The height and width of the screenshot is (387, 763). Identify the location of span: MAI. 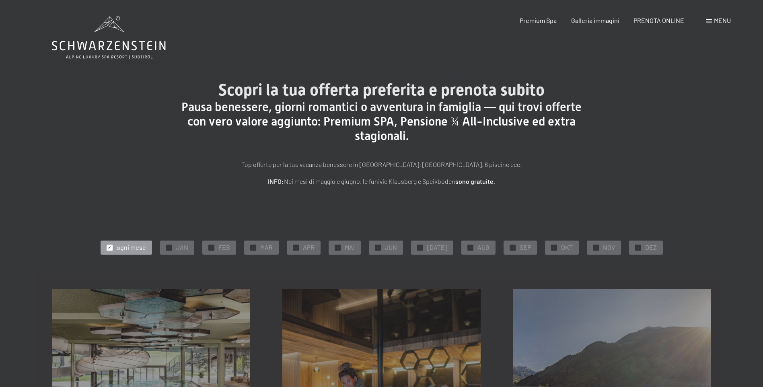
(350, 248).